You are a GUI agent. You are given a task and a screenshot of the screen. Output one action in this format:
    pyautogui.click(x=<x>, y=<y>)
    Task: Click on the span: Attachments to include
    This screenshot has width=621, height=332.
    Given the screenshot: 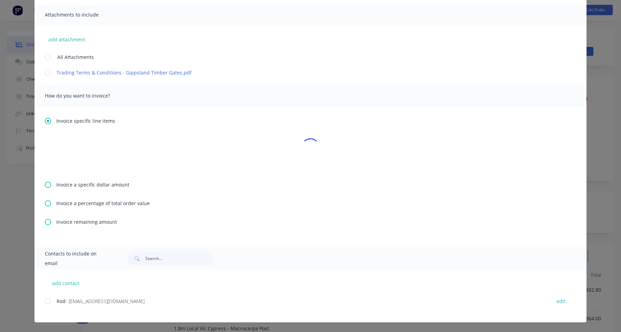 What is the action you would take?
    pyautogui.click(x=83, y=15)
    